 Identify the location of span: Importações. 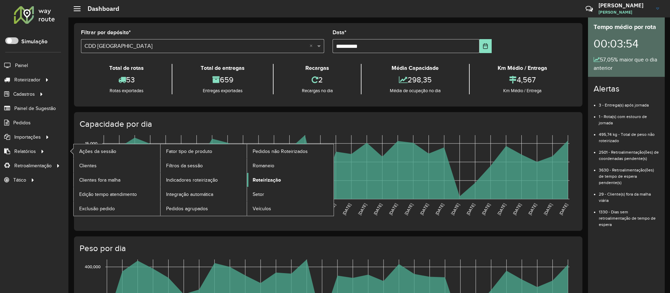
(28, 137).